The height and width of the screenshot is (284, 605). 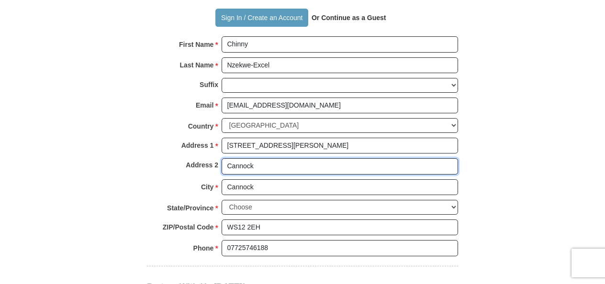 What do you see at coordinates (207, 187) in the screenshot?
I see `strong: City` at bounding box center [207, 187].